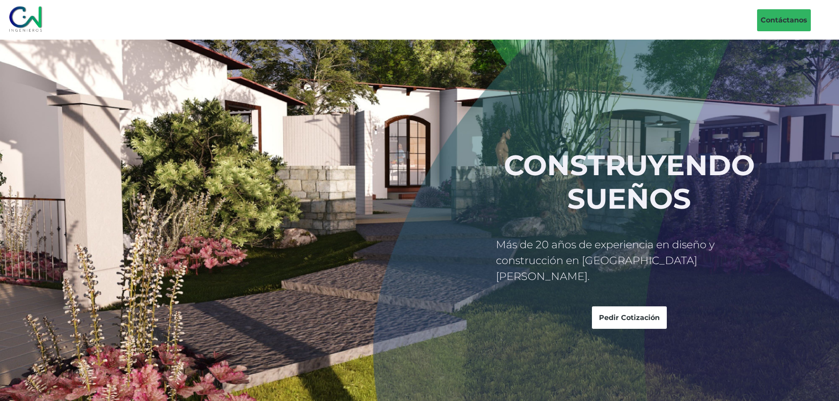 This screenshot has width=839, height=401. Describe the element at coordinates (26, 20) in the screenshot. I see `a: About Us` at that location.